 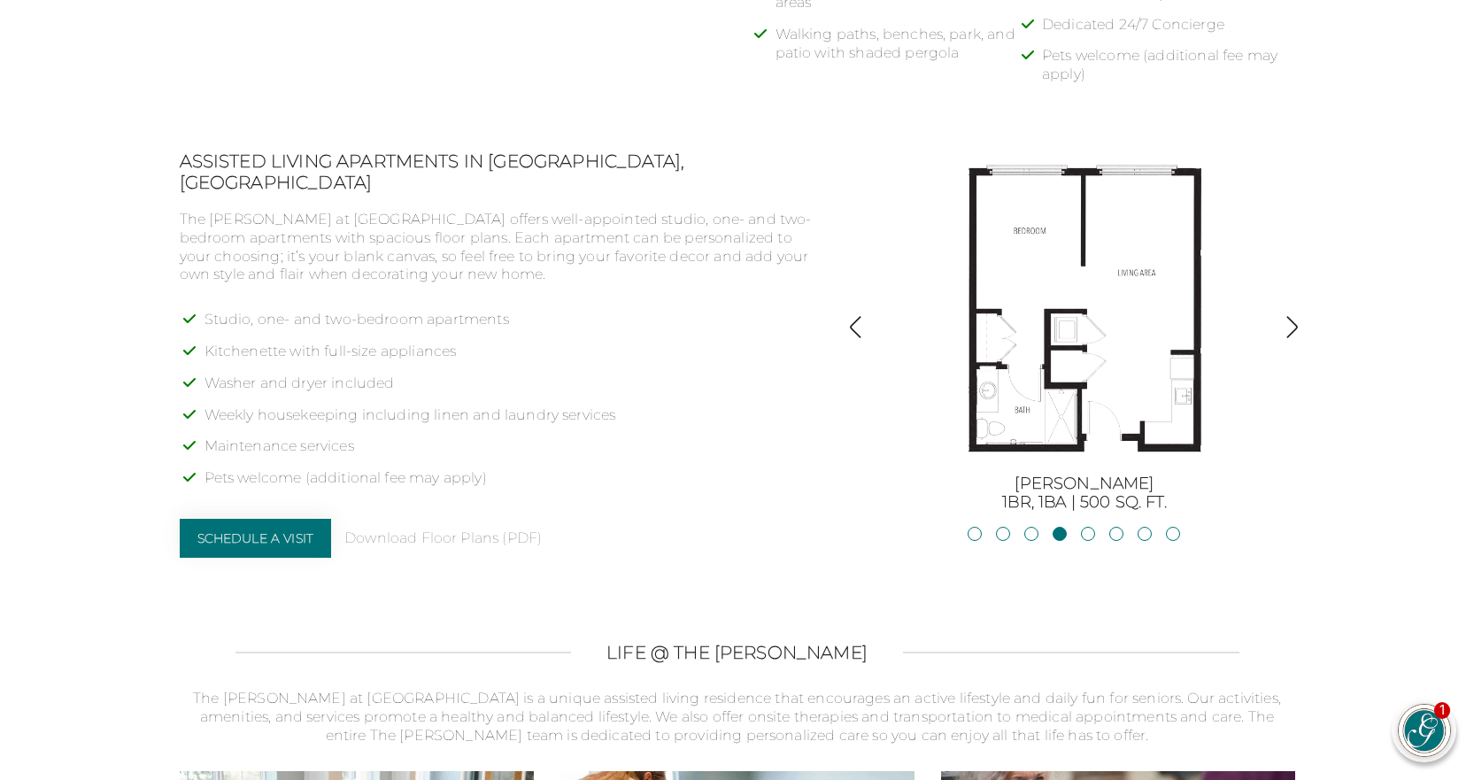 What do you see at coordinates (256, 538) in the screenshot?
I see `a: Schedule a Visit` at bounding box center [256, 538].